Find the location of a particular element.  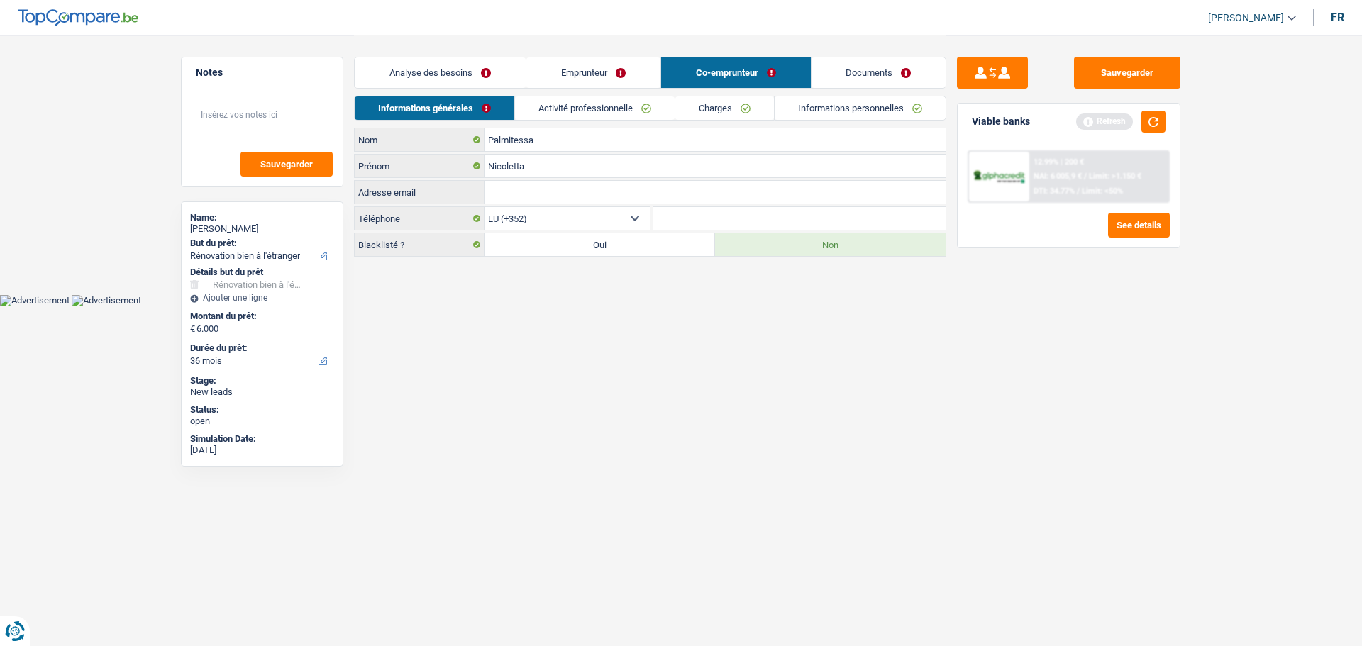

div: 12.99% | 200 € is located at coordinates (1059, 162).